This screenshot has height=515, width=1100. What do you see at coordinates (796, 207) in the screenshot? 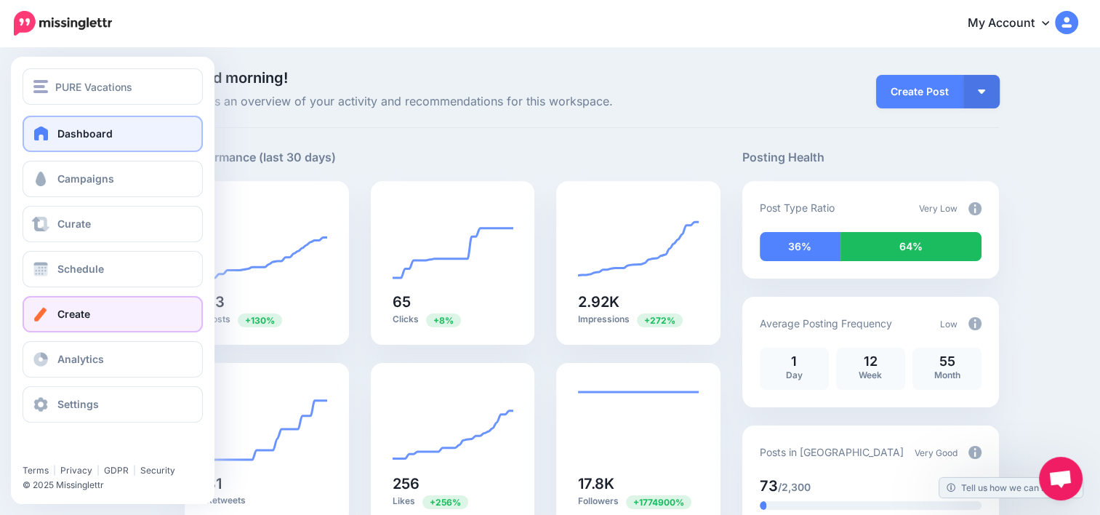
I see `p: Post Type Ratio` at bounding box center [796, 207].